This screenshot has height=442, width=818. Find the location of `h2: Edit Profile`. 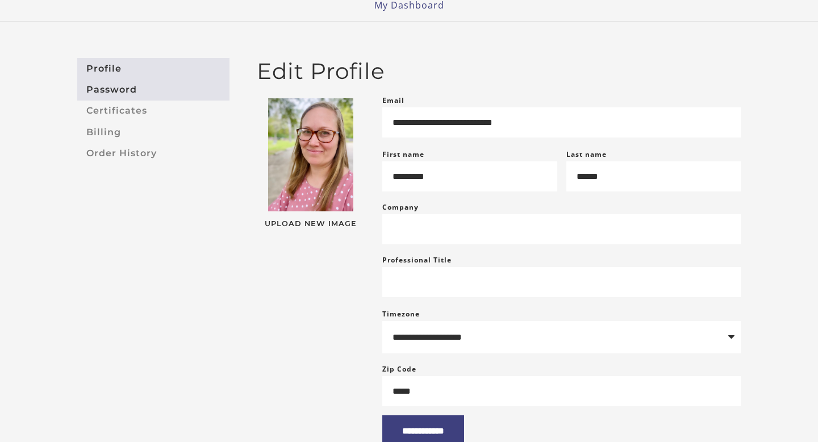

h2: Edit Profile is located at coordinates (499, 71).